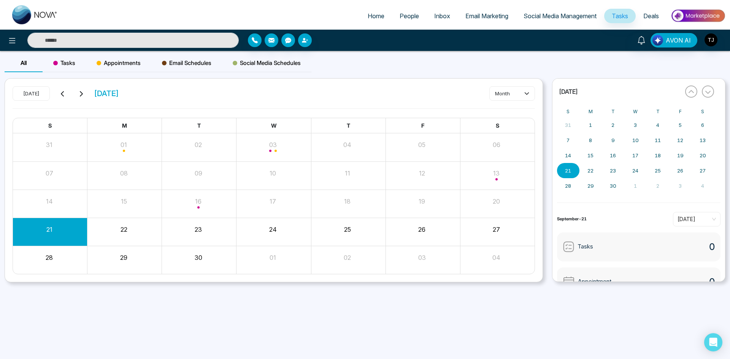  Describe the element at coordinates (568, 111) in the screenshot. I see `abbr: Sunday` at that location.